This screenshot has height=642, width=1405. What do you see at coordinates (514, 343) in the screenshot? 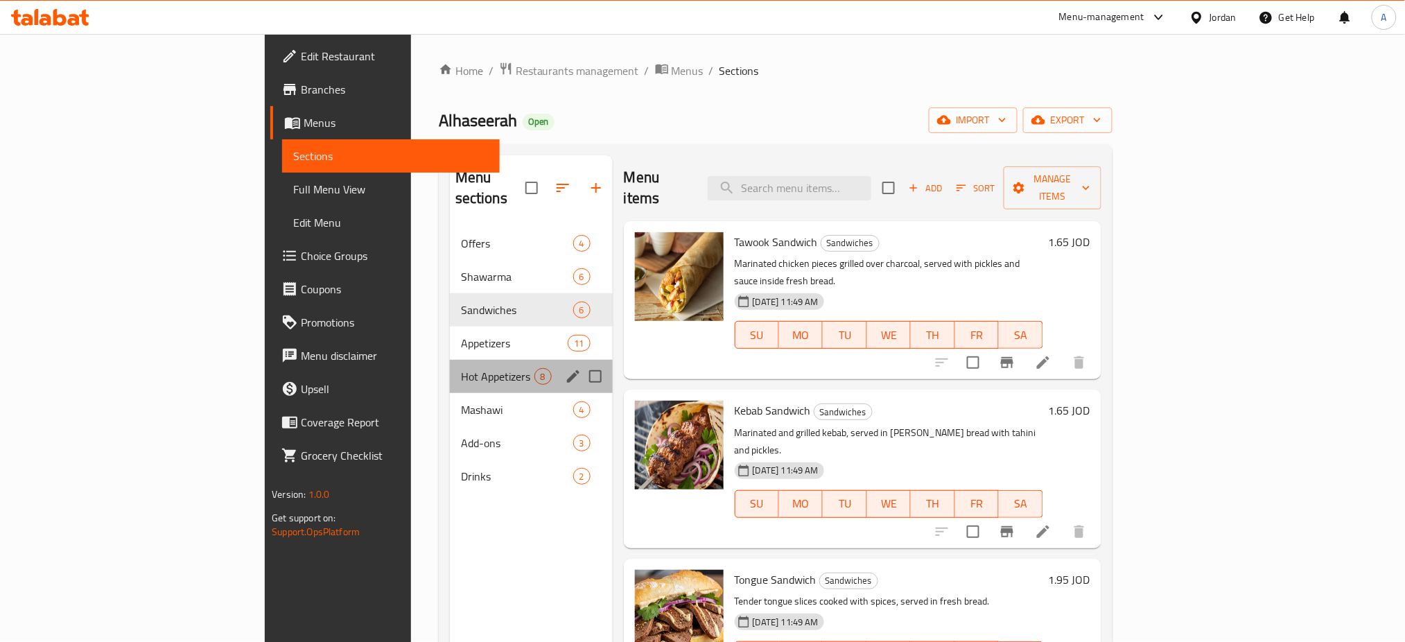
I see `div: Appetizers` at bounding box center [514, 343].